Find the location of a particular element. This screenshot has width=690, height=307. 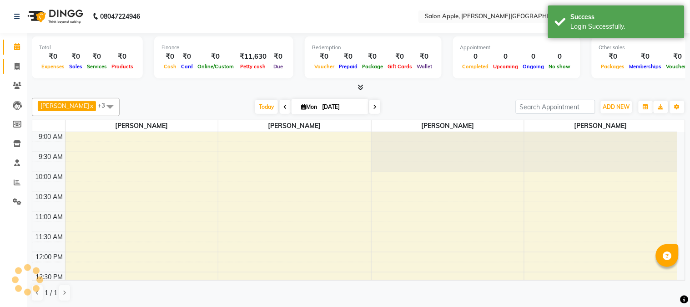

span: Gift Cards is located at coordinates (400, 66).